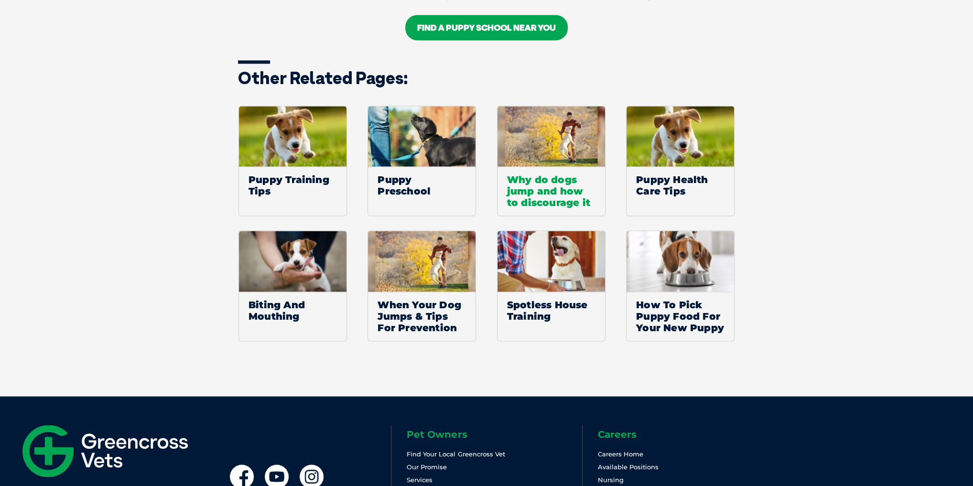 The image size is (973, 486). Describe the element at coordinates (685, 434) in the screenshot. I see `h6: Careers` at that location.